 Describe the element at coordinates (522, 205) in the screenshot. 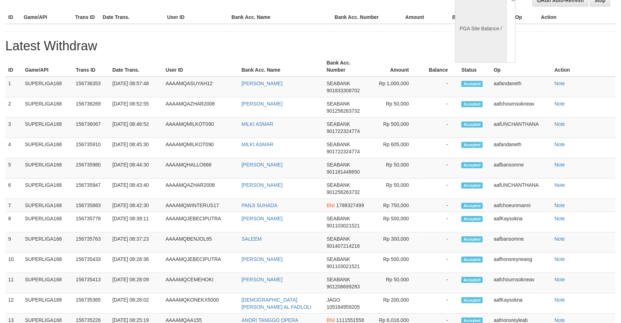

I see `td: aafchoeunmanni` at that location.